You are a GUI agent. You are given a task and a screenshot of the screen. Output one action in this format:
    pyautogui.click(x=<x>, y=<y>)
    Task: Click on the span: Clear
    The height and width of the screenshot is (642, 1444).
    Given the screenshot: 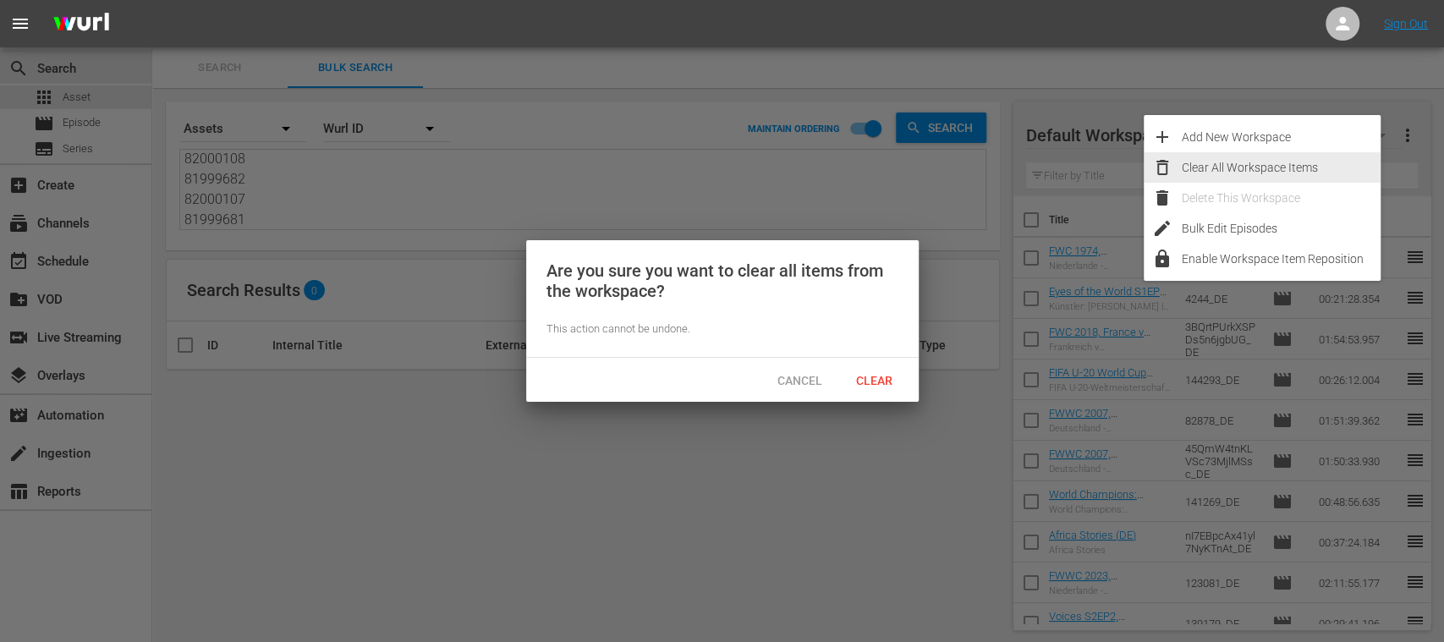 What is the action you would take?
    pyautogui.click(x=874, y=381)
    